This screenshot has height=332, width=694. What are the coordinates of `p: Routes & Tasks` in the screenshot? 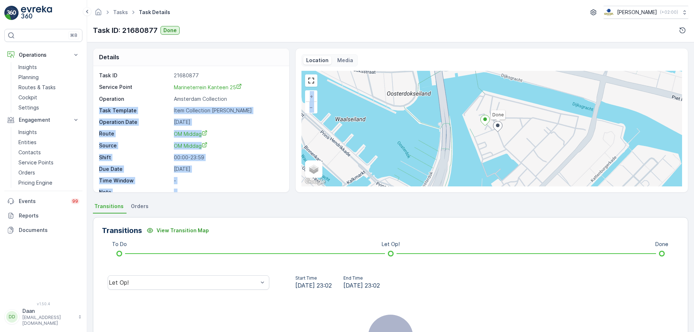 It's located at (37, 87).